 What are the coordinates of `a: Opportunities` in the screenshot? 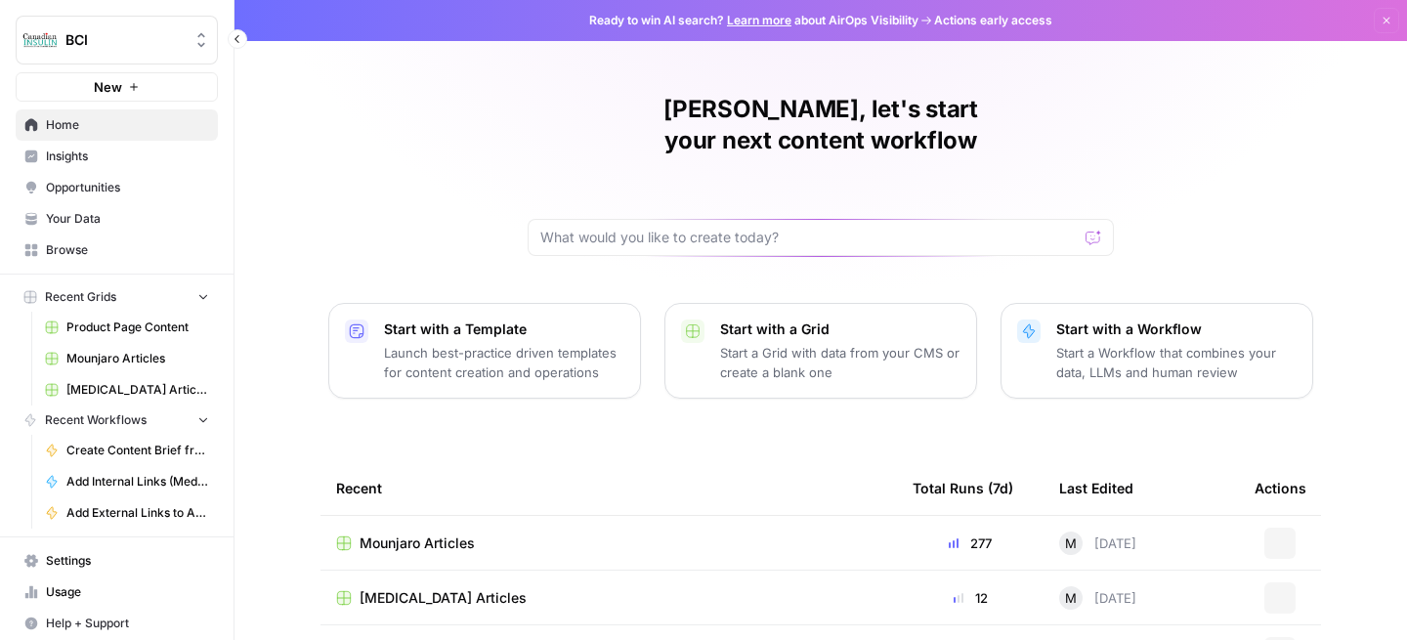 It's located at (116, 188).